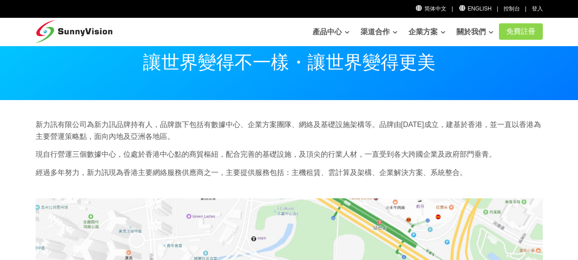 The image size is (578, 260). What do you see at coordinates (289, 155) in the screenshot?
I see `p: 現自行營運三個數據中心，位處於香港中心點的商貿樞紐，配合完善的基礎設施，及頂尖的行業人材，一直受到各大跨國企業及政府部門垂青。` at bounding box center [289, 155].